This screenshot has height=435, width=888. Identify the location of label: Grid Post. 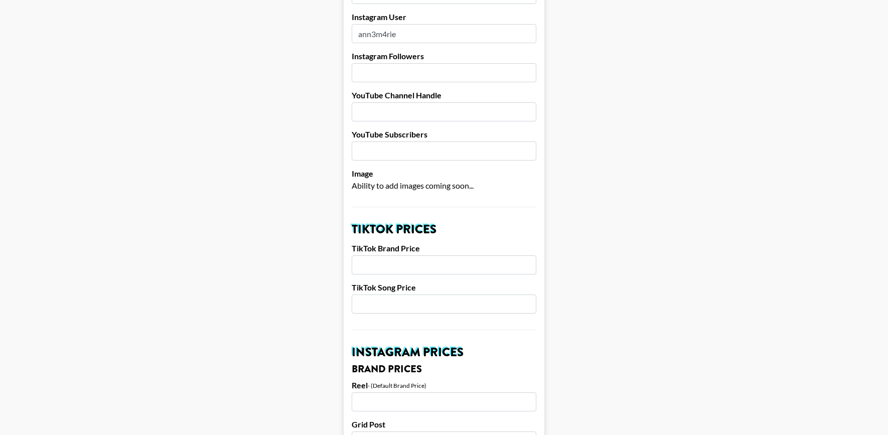
(444, 424).